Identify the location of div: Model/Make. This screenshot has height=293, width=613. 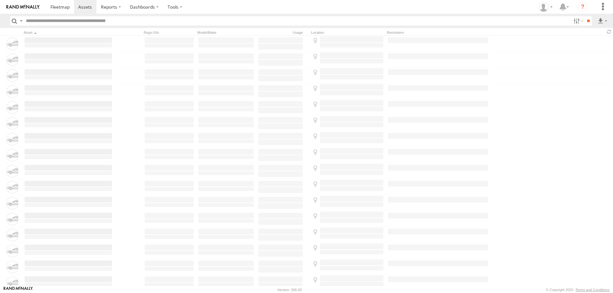
(226, 33).